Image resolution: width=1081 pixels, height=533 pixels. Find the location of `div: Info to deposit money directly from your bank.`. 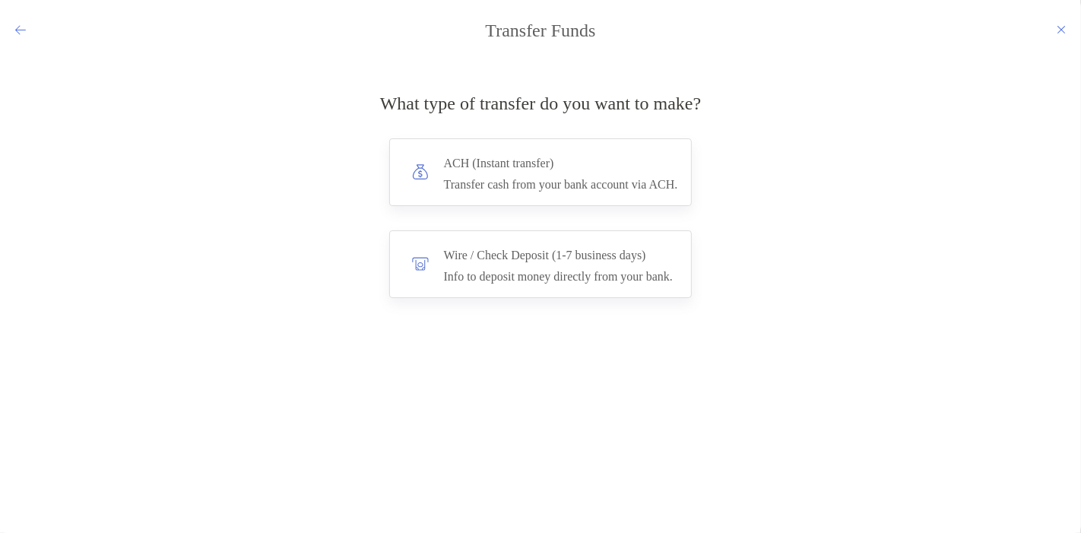

div: Info to deposit money directly from your bank. is located at coordinates (558, 277).